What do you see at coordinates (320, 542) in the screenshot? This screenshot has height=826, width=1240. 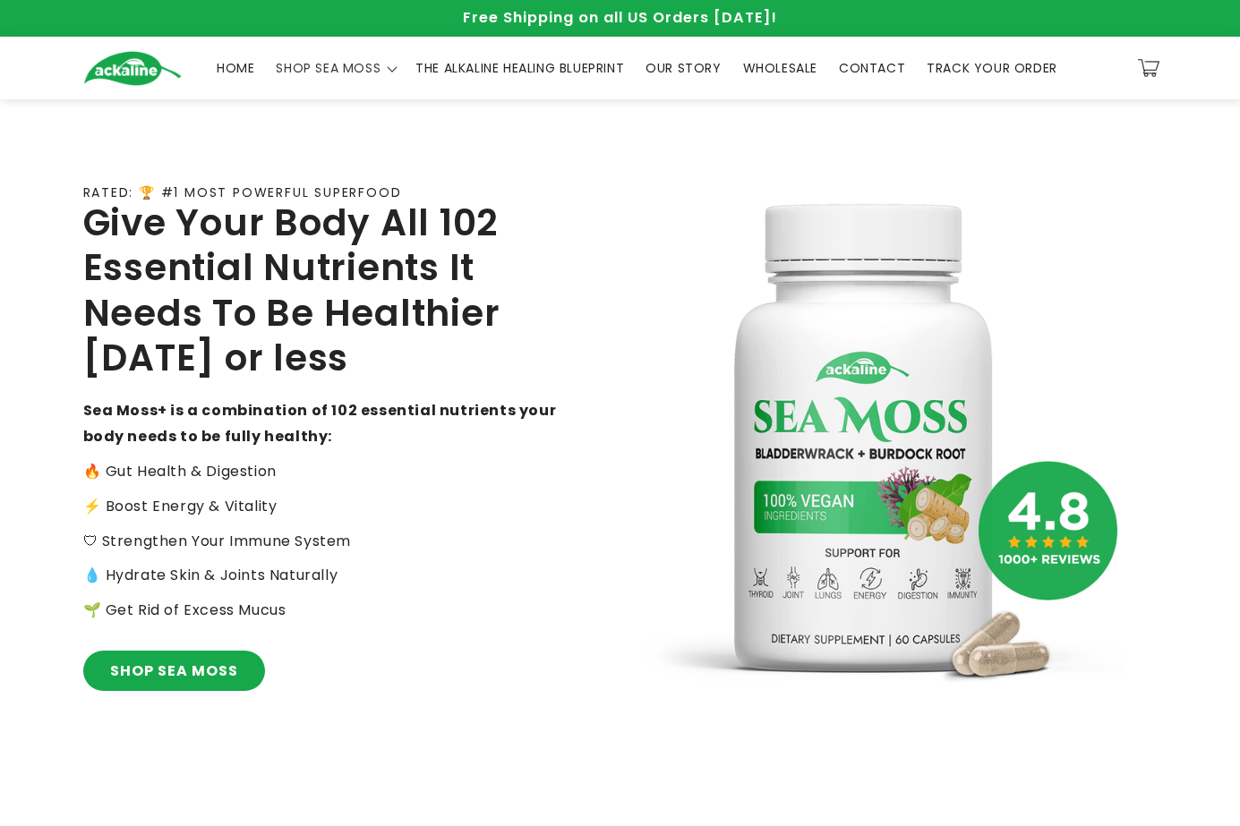 I see `p: 🛡 Strengthen Your Immune System` at bounding box center [320, 542].